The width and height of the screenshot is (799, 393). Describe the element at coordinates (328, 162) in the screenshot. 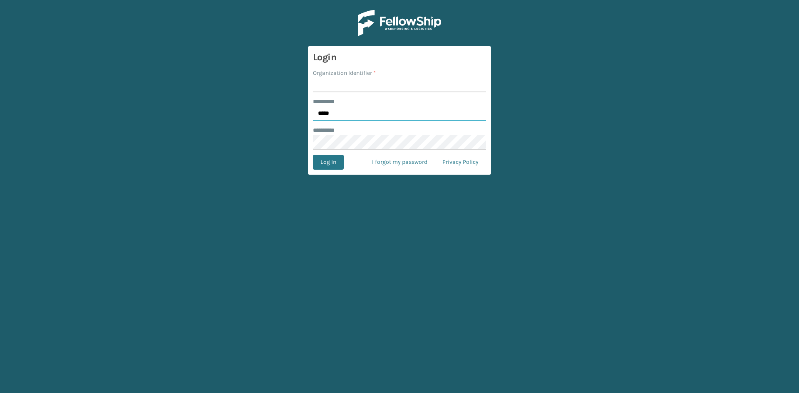

I see `button: Log In` at that location.